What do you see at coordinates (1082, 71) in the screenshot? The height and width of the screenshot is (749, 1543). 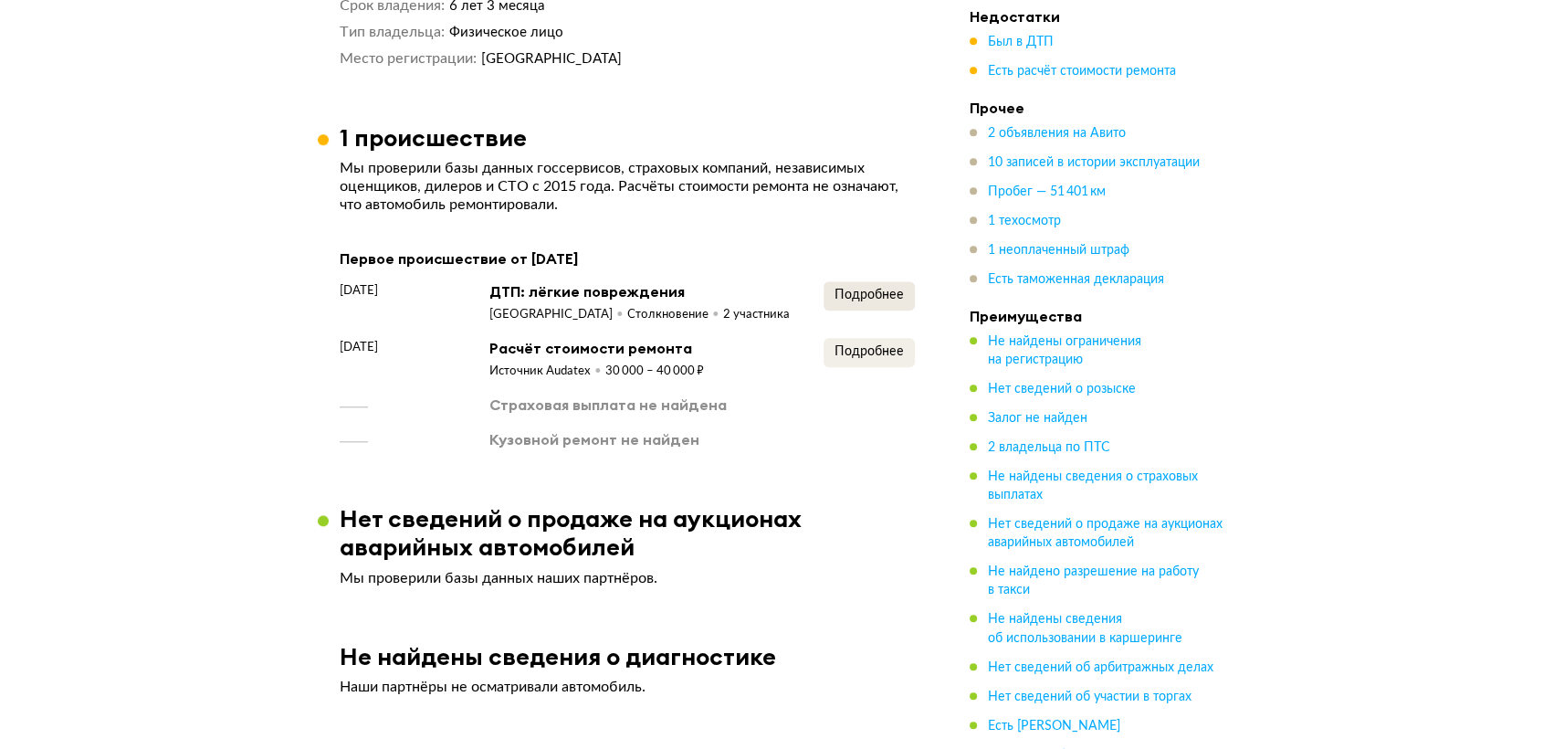 I see `span: Есть расчёт стоимости ремонта` at bounding box center [1082, 71].